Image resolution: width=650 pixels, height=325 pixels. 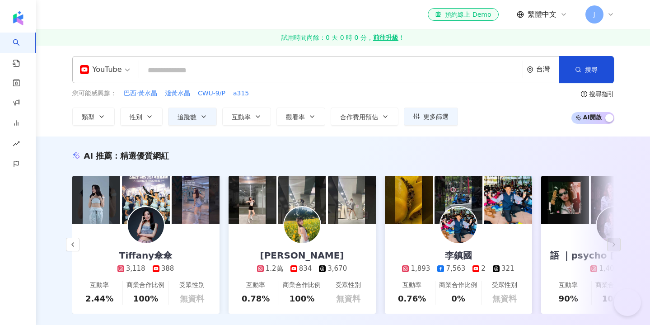 What do you see at coordinates (177, 93) in the screenshot?
I see `button: 淺黃水晶` at bounding box center [177, 93].